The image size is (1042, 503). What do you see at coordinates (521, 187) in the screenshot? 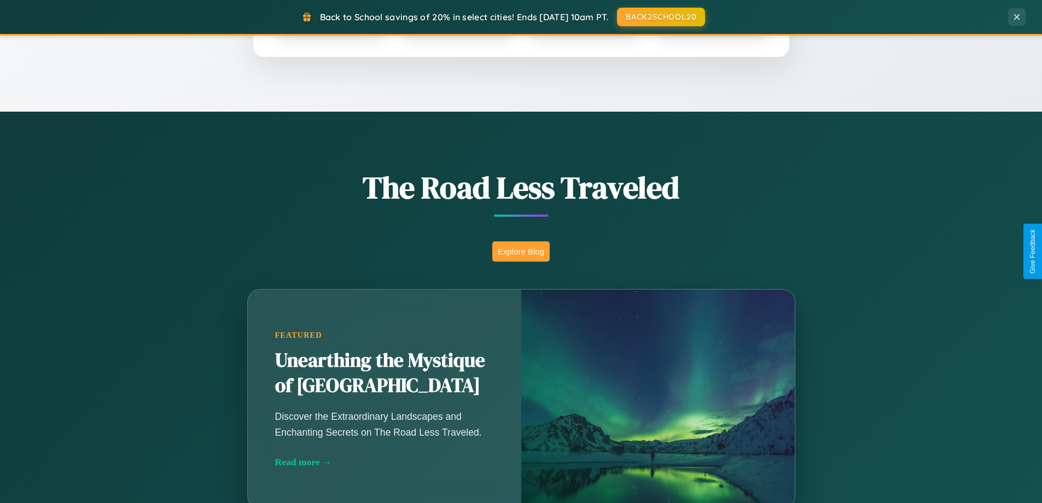
I see `h1: The Road Less Traveled` at bounding box center [521, 187].